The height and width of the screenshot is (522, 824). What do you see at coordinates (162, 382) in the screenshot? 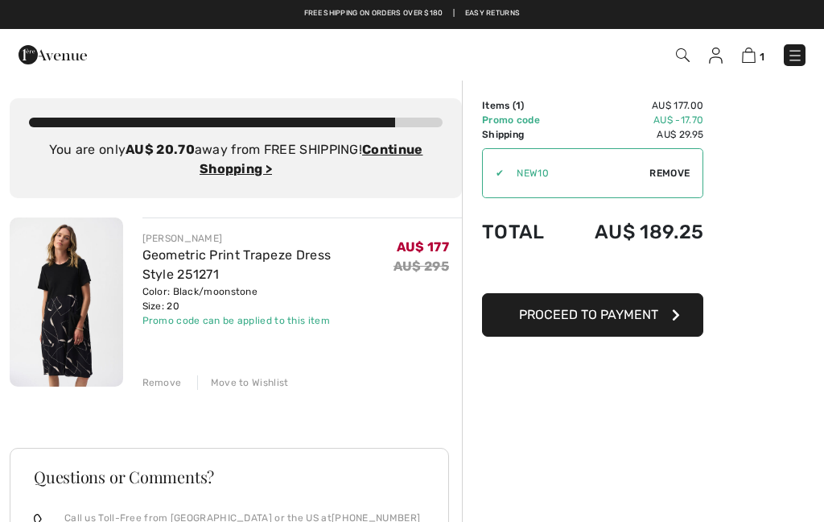
I see `div: Remove` at bounding box center [162, 382].